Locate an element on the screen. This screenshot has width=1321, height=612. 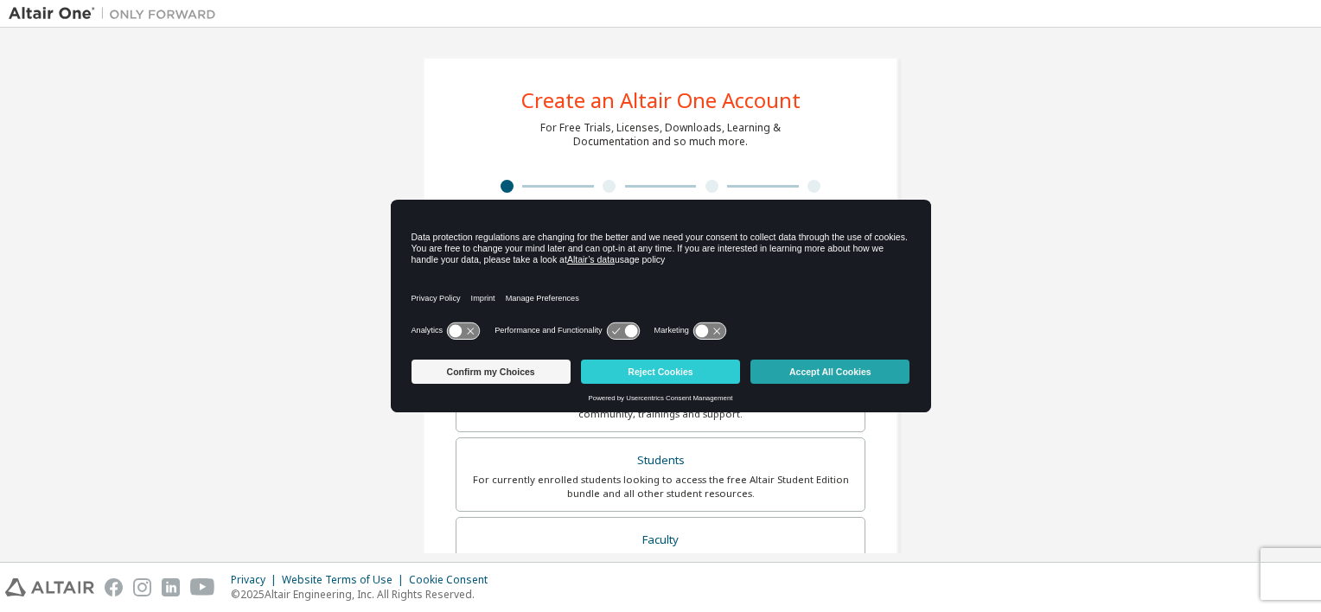
img: youtube.svg is located at coordinates (202, 587).